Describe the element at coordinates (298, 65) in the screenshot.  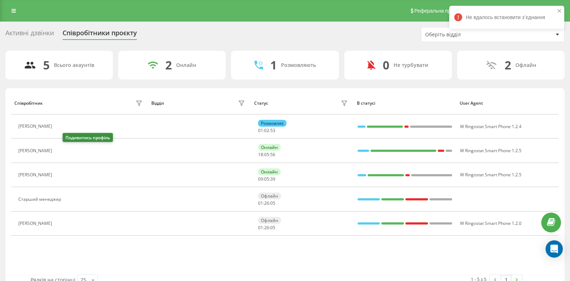
I see `div: Розмовляють` at that location.